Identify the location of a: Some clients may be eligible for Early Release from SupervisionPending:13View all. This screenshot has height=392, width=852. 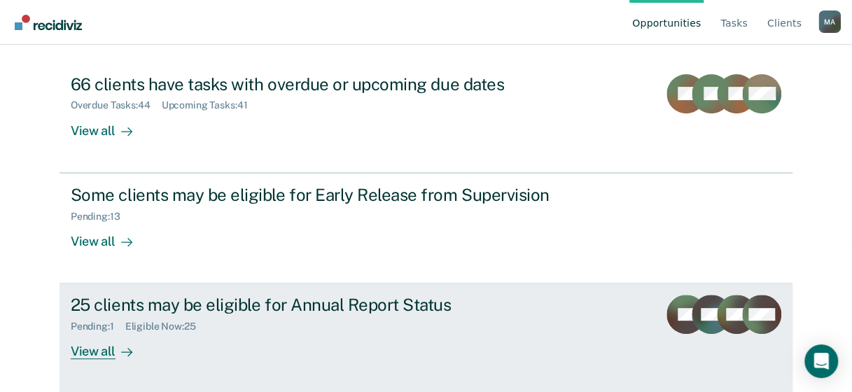
(426, 228).